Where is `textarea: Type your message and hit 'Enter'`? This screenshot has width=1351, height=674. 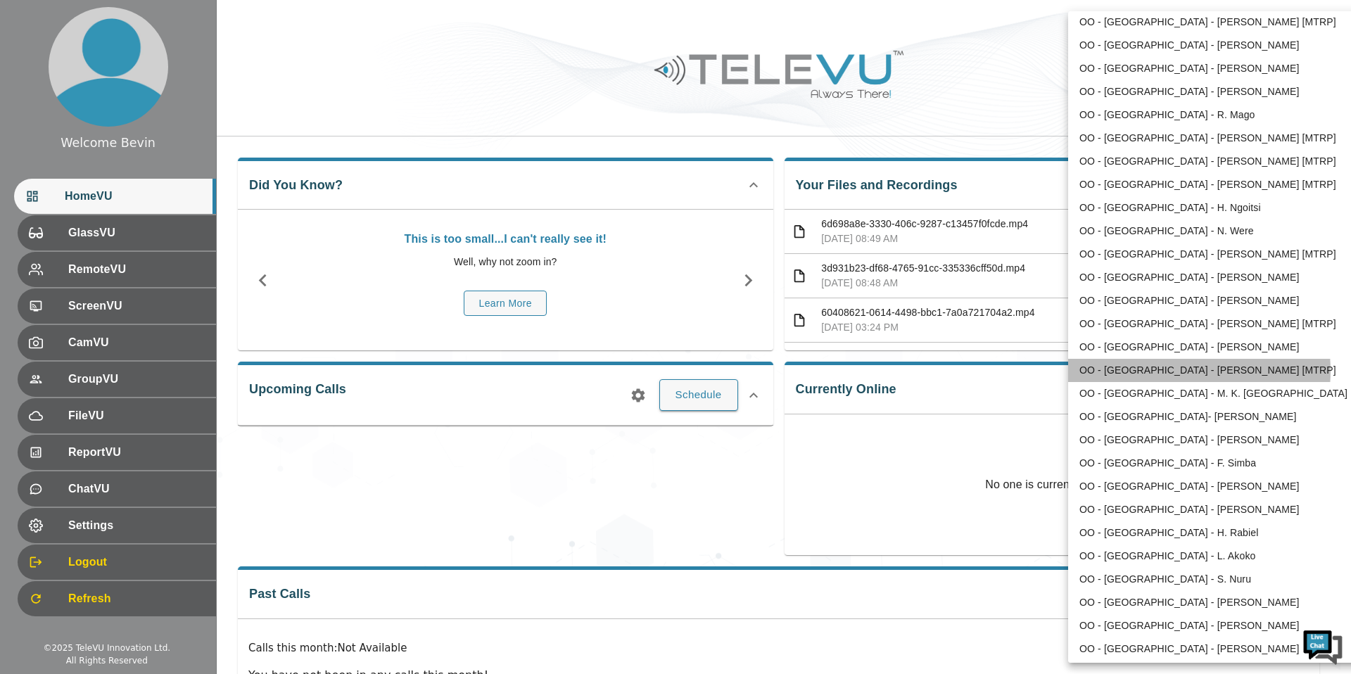
textarea: Type your message and hit 'Enter' is located at coordinates (137, 409).